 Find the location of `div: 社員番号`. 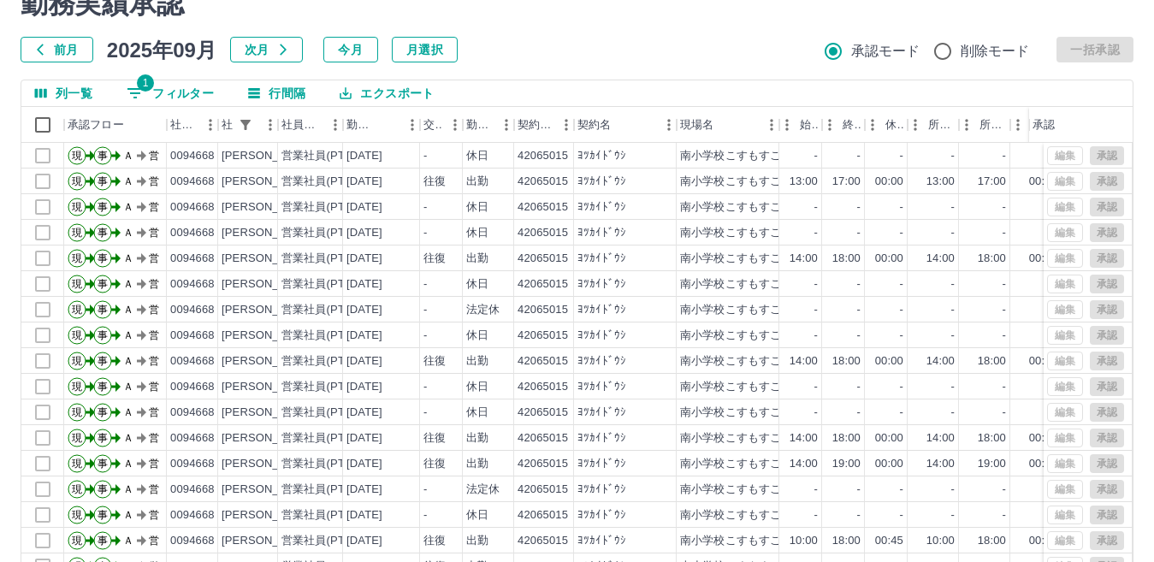

div: 社員番号 is located at coordinates (184, 125).